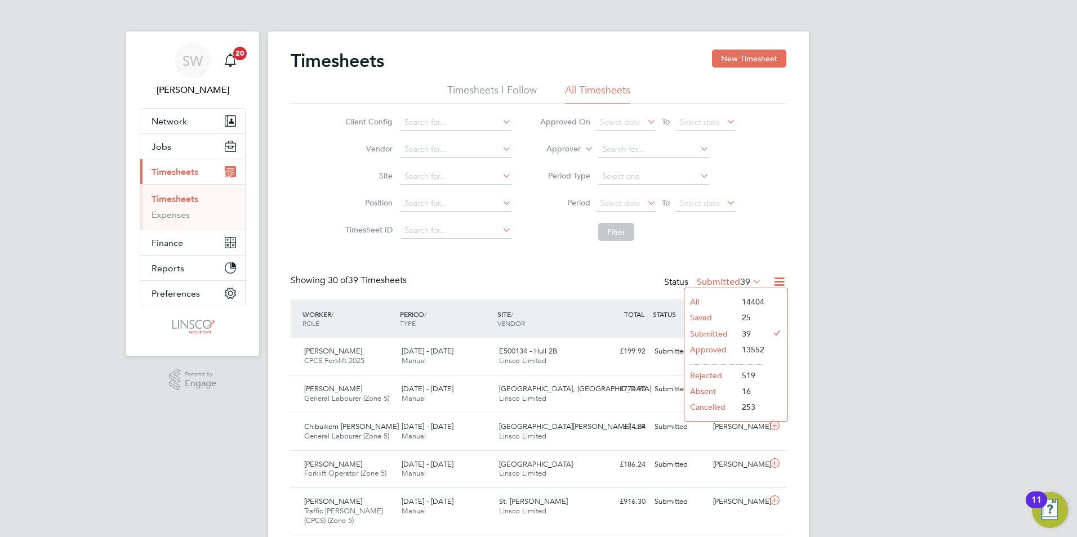 The height and width of the screenshot is (537, 1077). Describe the element at coordinates (750, 302) in the screenshot. I see `li: 14404` at that location.